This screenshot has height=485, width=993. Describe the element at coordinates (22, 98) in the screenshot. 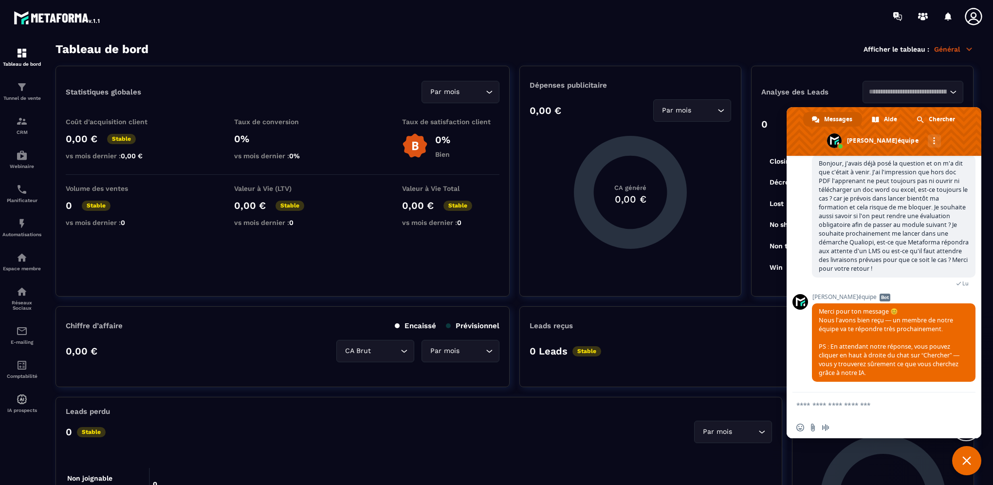

I see `p: Tunnel de vente` at that location.